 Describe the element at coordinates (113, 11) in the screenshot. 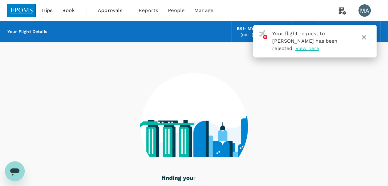

I see `span: Approvals` at that location.